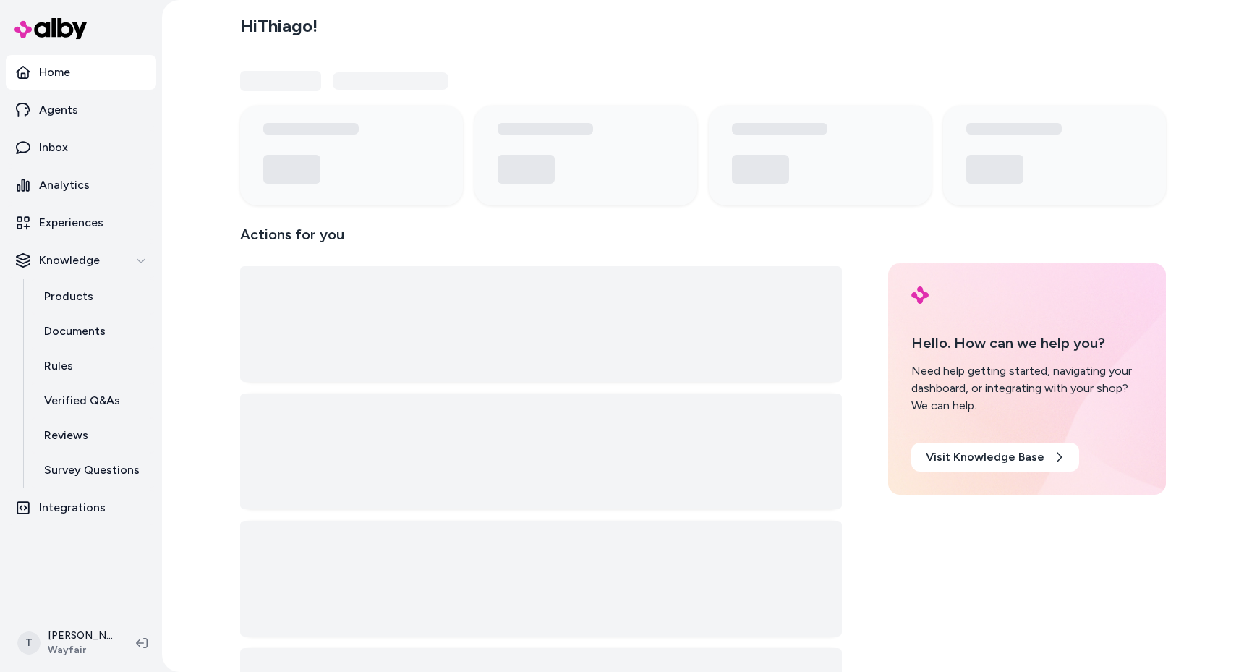 Image resolution: width=1244 pixels, height=672 pixels. I want to click on p: Products, so click(69, 296).